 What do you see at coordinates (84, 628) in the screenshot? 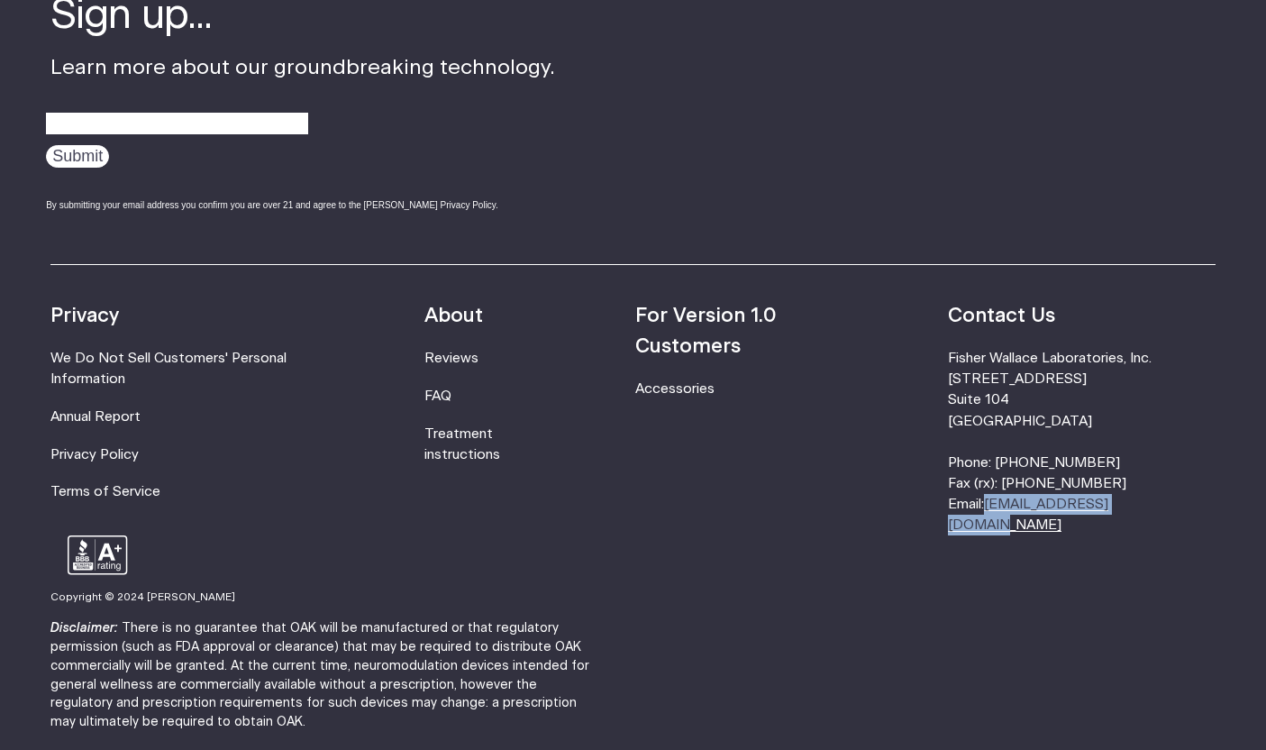
I see `strong: Disclaimer:` at bounding box center [84, 628].